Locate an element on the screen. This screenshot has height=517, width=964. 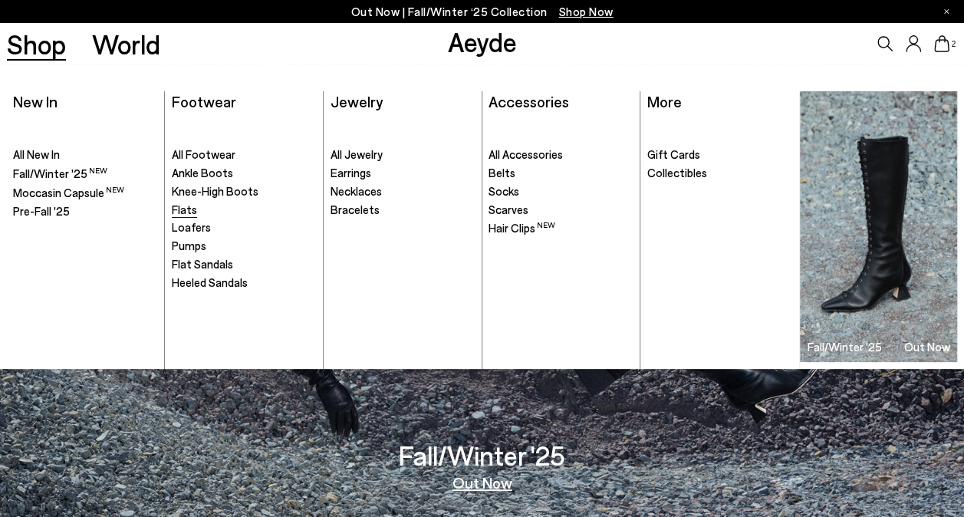
a: Footwear is located at coordinates (204, 101).